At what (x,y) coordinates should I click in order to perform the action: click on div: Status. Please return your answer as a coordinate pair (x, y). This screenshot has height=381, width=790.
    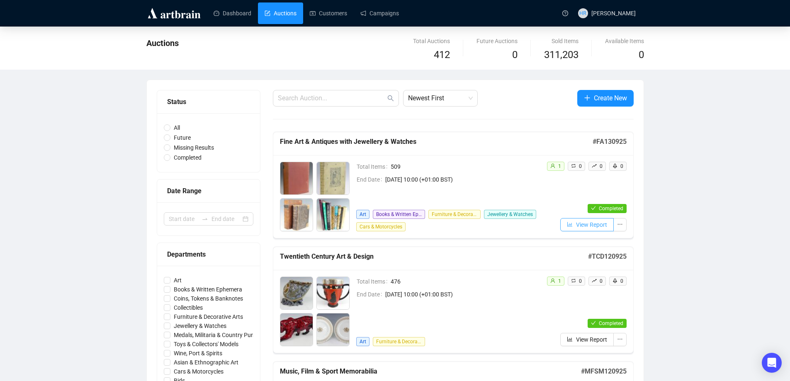
    Looking at the image, I should click on (209, 102).